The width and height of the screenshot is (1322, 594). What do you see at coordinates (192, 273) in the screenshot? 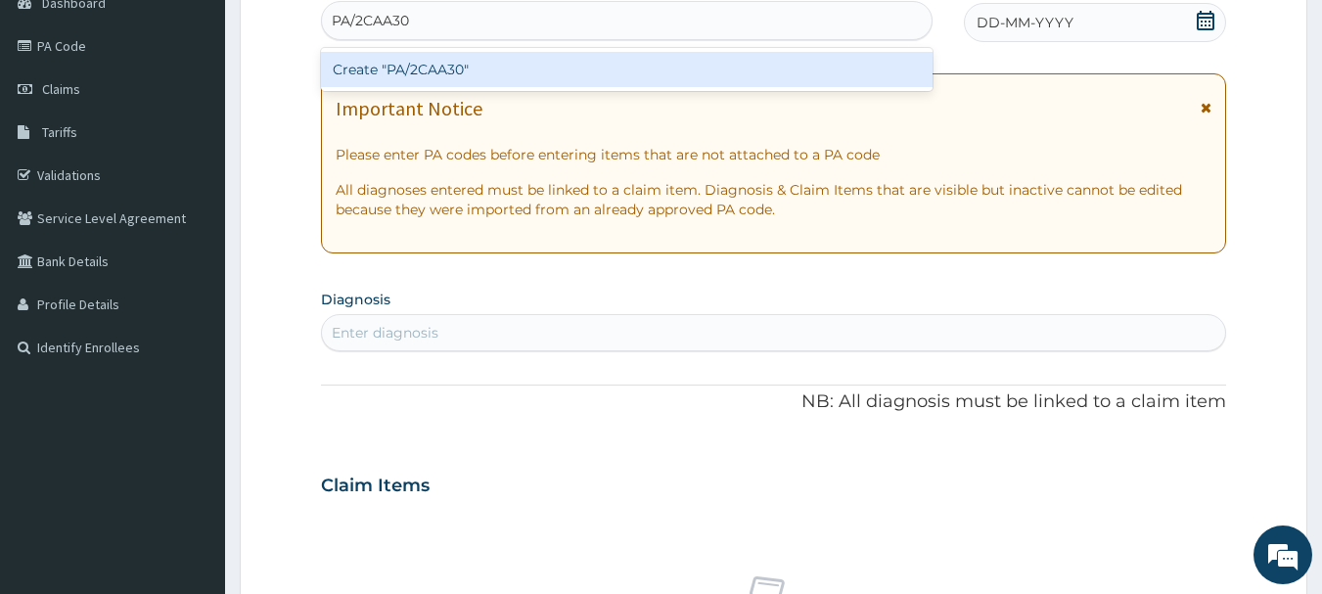
I see `span: We're online!` at bounding box center [192, 273].